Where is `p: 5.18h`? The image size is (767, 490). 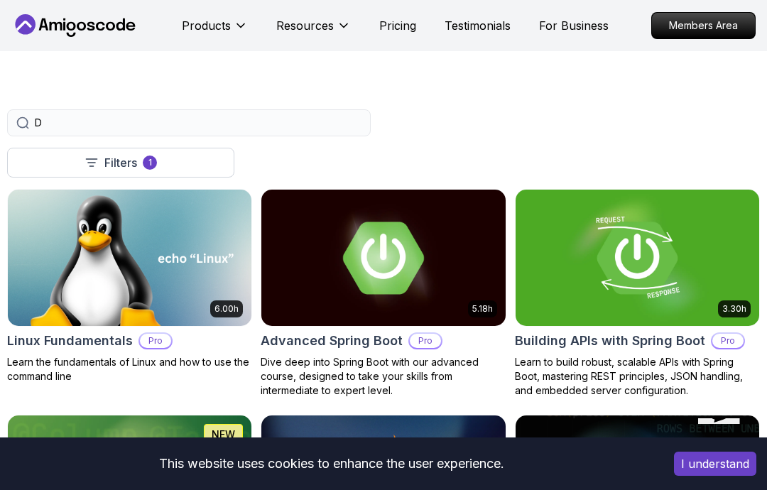 p: 5.18h is located at coordinates (482, 309).